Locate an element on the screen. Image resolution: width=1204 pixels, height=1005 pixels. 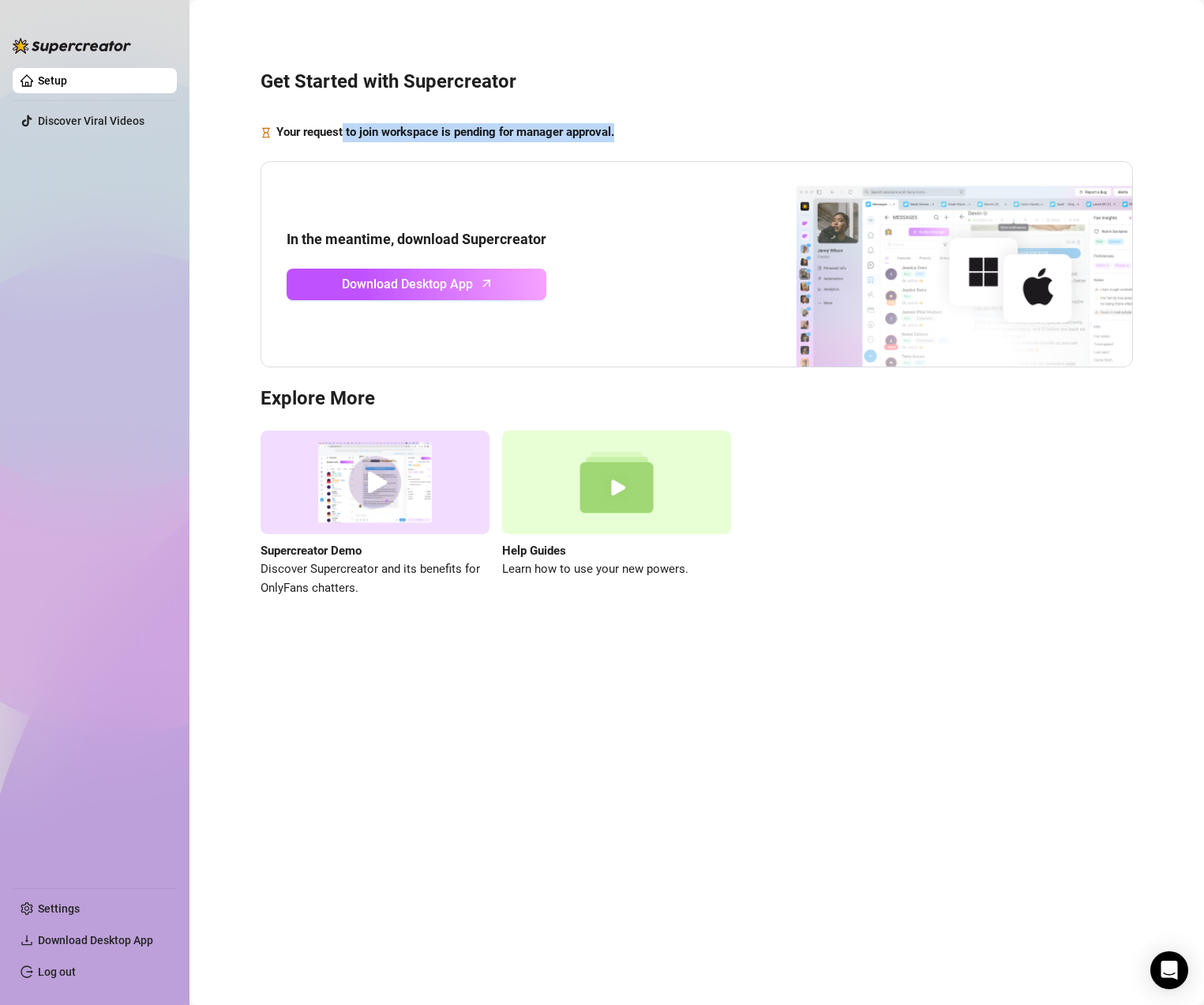
span: download is located at coordinates (27, 940).